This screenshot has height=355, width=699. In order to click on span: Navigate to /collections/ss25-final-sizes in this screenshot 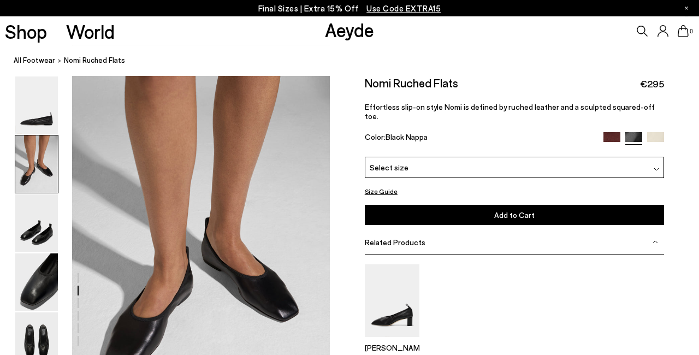, I will do `click(404, 8)`.